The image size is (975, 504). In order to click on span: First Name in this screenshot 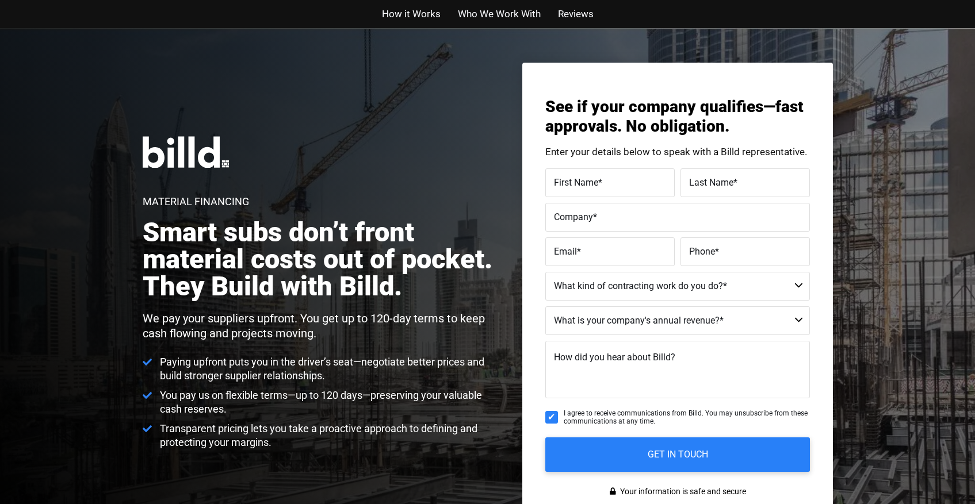, I will do `click(576, 182)`.